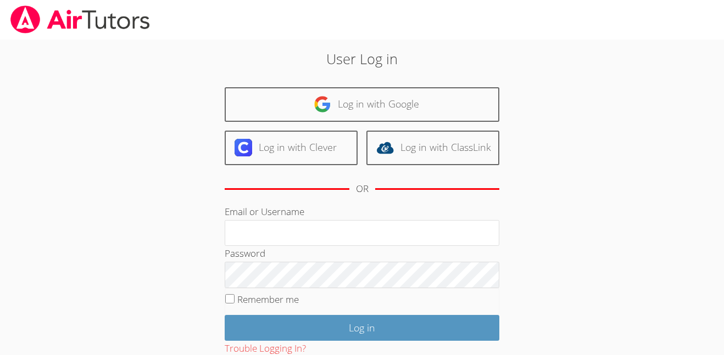  I want to click on img: clever-logo-6eab21bc6e7a338710f1a6ff85c0baf02591cd810cc4098c63d3a4b26e2feb20.svg, so click(243, 148).